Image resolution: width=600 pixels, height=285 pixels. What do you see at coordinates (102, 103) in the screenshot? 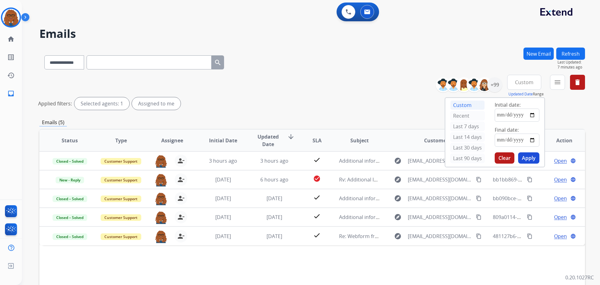
I see `div: Selected agents: 1` at bounding box center [102, 103].